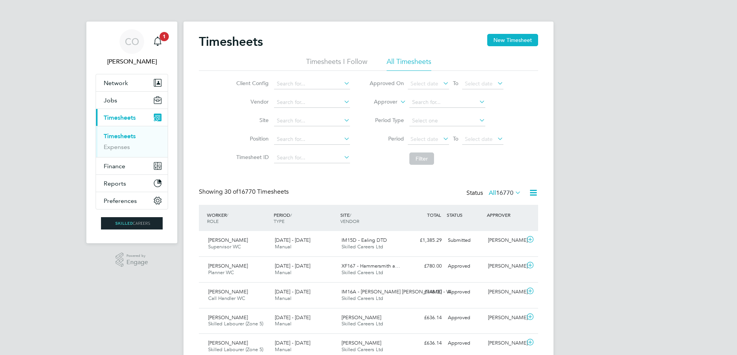 This screenshot has height=355, width=737. Describe the element at coordinates (231, 42) in the screenshot. I see `h2: Timesheets` at that location.